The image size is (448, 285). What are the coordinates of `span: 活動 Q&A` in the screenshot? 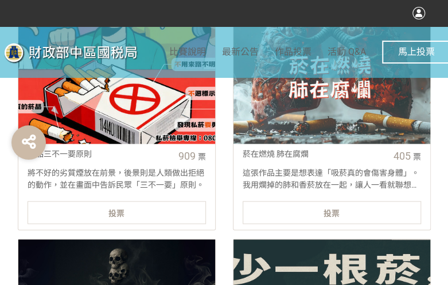 It's located at (346, 52).